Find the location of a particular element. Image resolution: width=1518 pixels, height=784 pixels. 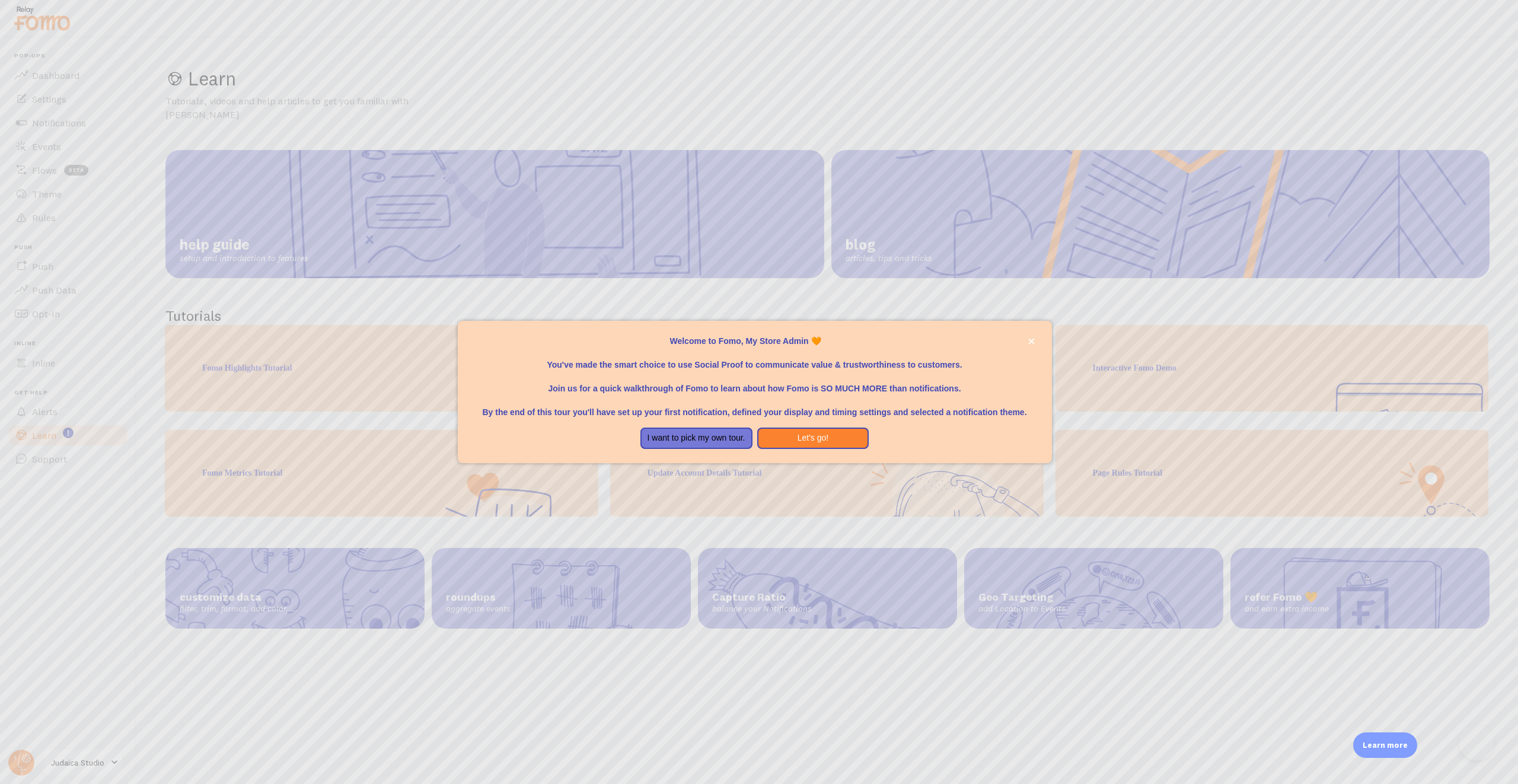

p: By the end of this tour you'll have set up your first notification, defined your display and timi... is located at coordinates (756, 406).